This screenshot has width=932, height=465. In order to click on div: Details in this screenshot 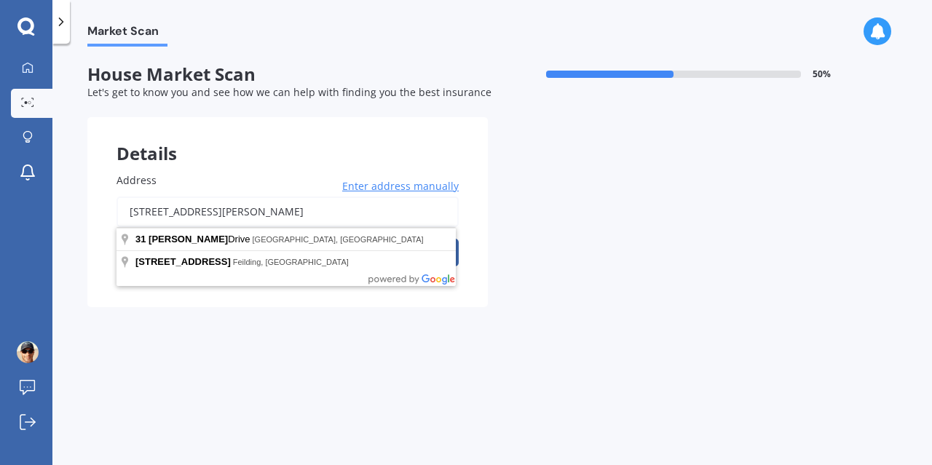, I will do `click(288, 139)`.